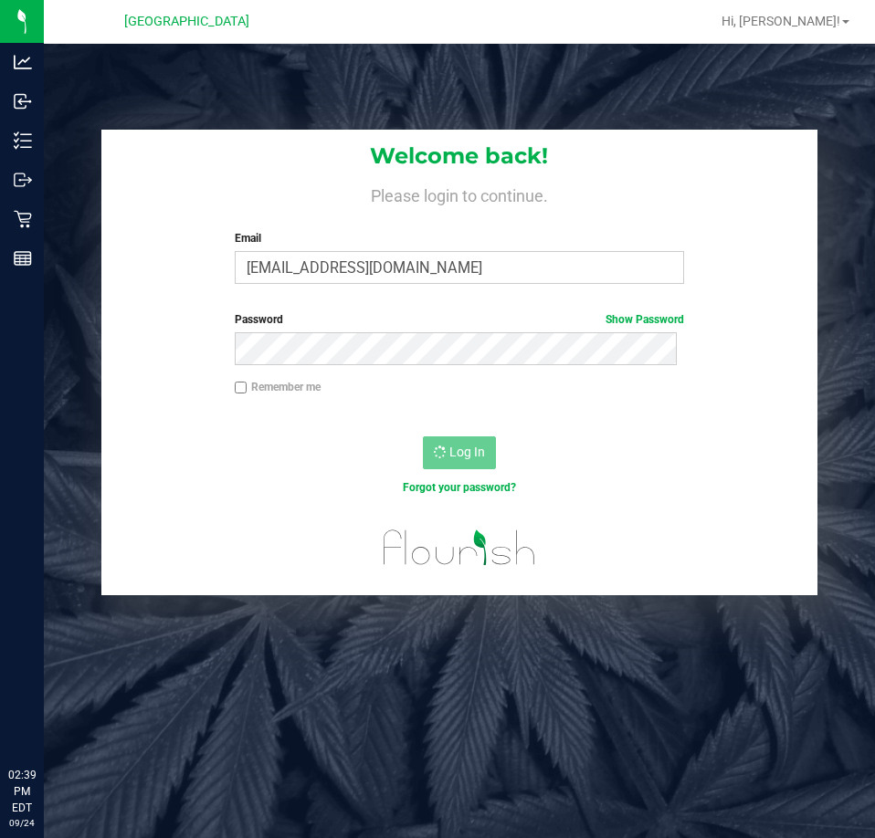 This screenshot has width=875, height=838. Describe the element at coordinates (459, 453) in the screenshot. I see `button: Log In` at that location.